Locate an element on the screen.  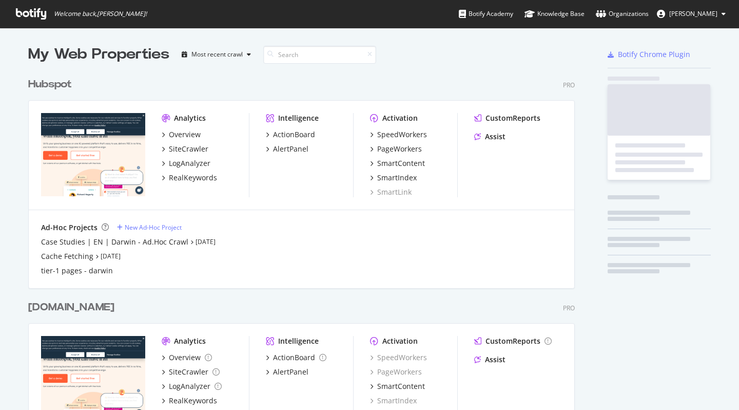
a: SmartLink is located at coordinates (391, 192).